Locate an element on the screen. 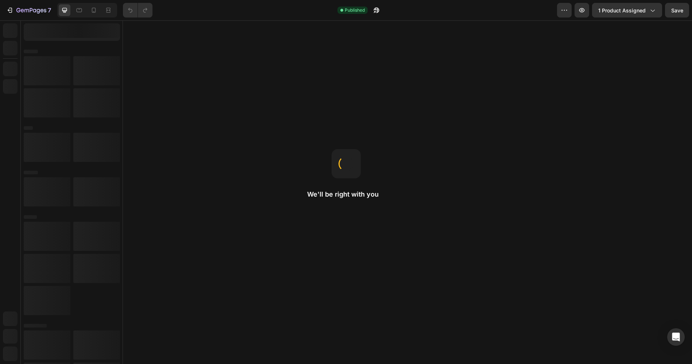 The height and width of the screenshot is (364, 692). button: Save is located at coordinates (677, 10).